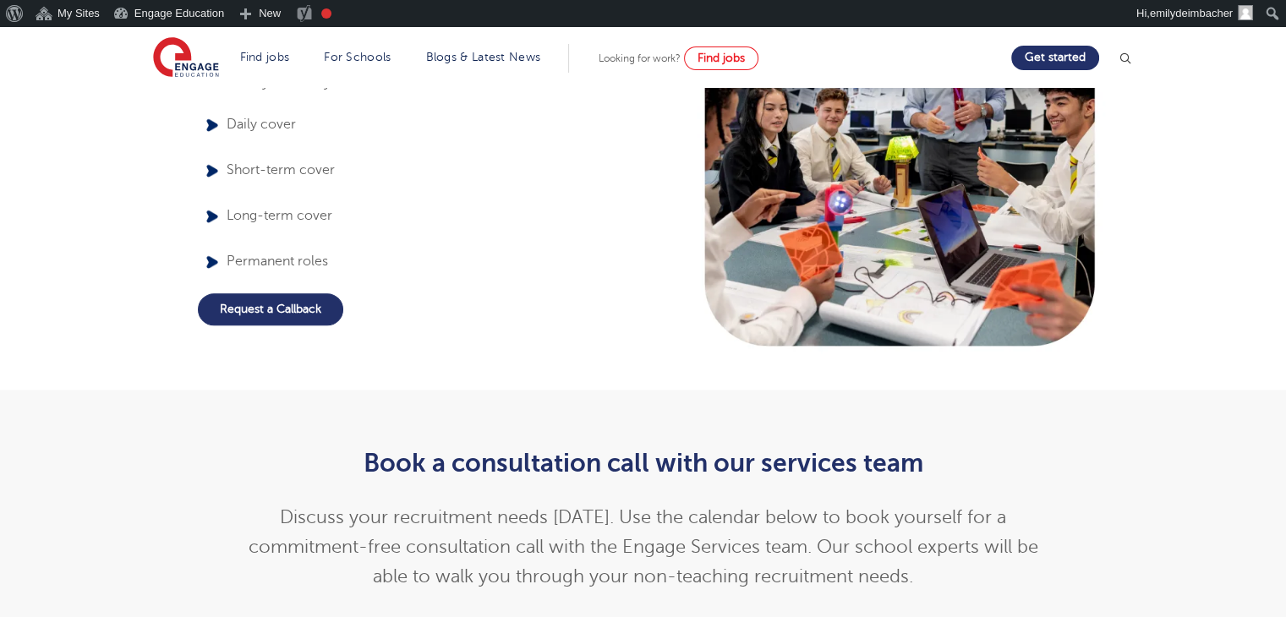 This screenshot has width=1286, height=617. Describe the element at coordinates (1192, 13) in the screenshot. I see `span: emilydeimbacher` at that location.